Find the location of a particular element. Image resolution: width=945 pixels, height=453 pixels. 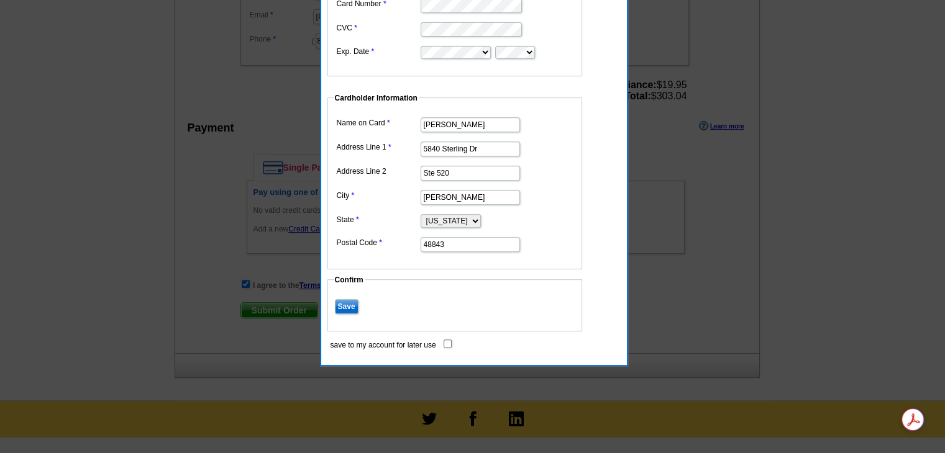

legend: Cardholder Information is located at coordinates (376, 98).